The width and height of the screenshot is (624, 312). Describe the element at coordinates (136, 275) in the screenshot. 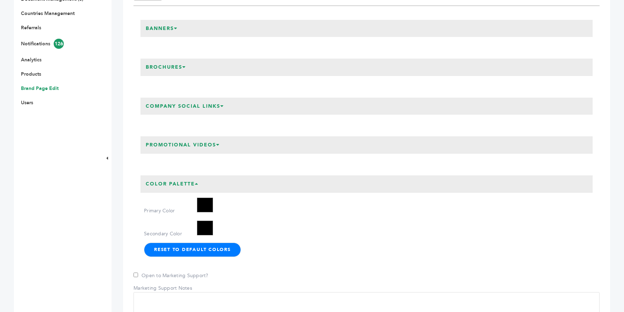

I see `input: Open to Marketing Support?` at that location.